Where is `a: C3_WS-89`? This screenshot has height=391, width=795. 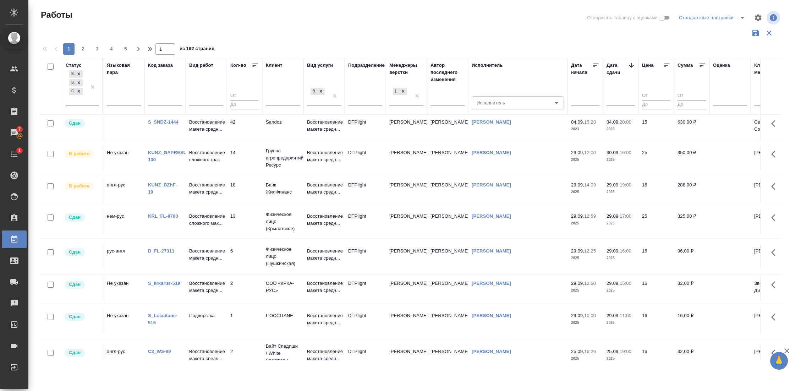
a: C3_WS-89 is located at coordinates (159, 351).